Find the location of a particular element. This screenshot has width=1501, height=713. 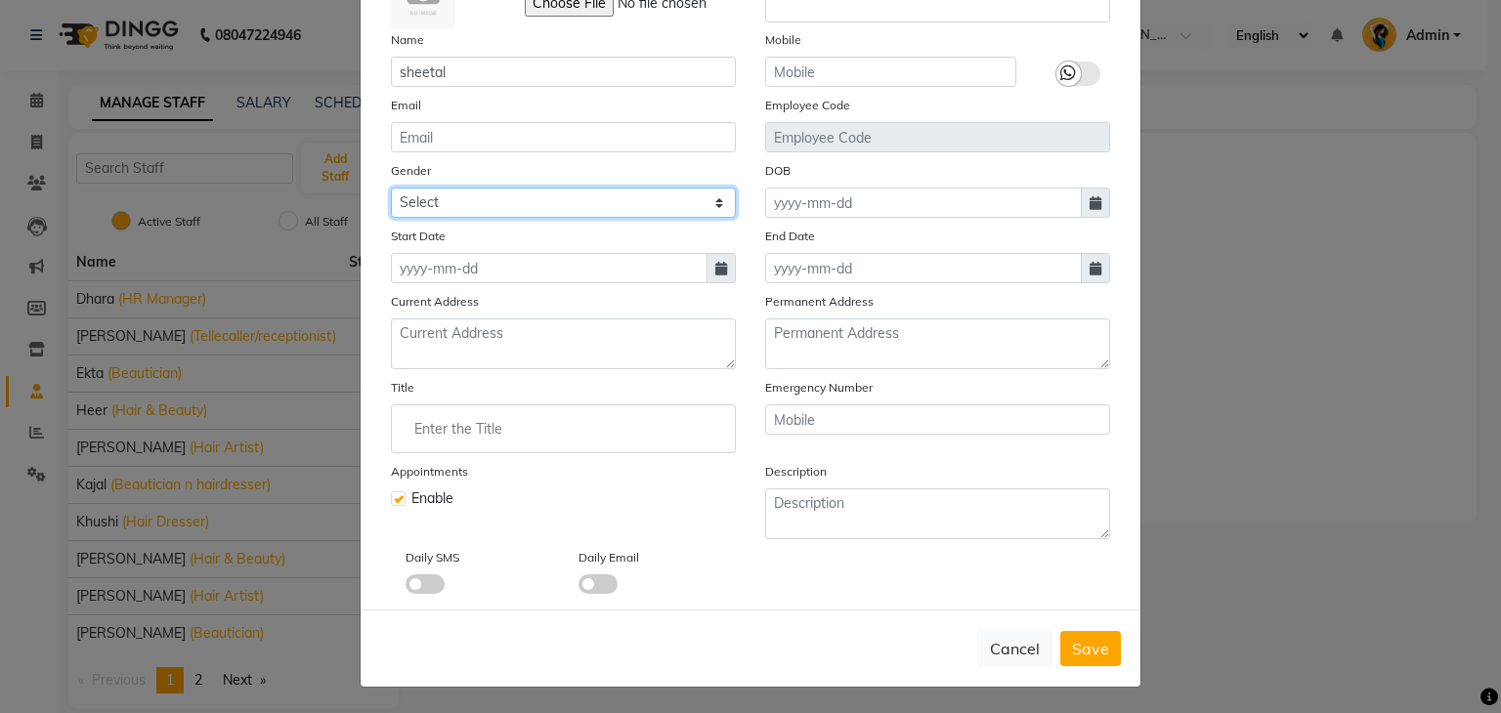

label: Description is located at coordinates (795, 472).